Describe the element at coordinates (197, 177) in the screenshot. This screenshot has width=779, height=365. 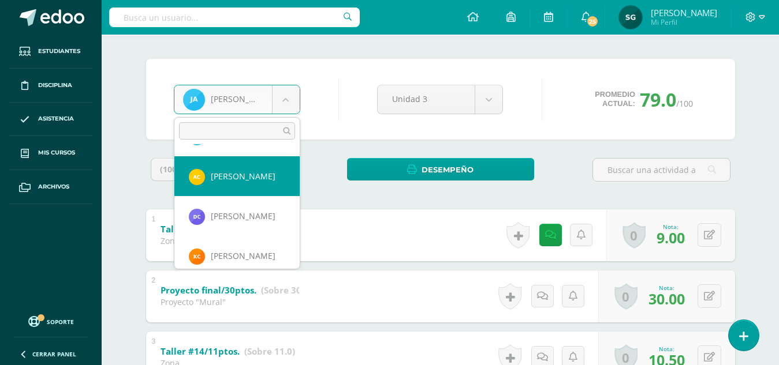
I see `img: 29f9306ef4e080b1aeaa907e38ce8735.png` at that location.